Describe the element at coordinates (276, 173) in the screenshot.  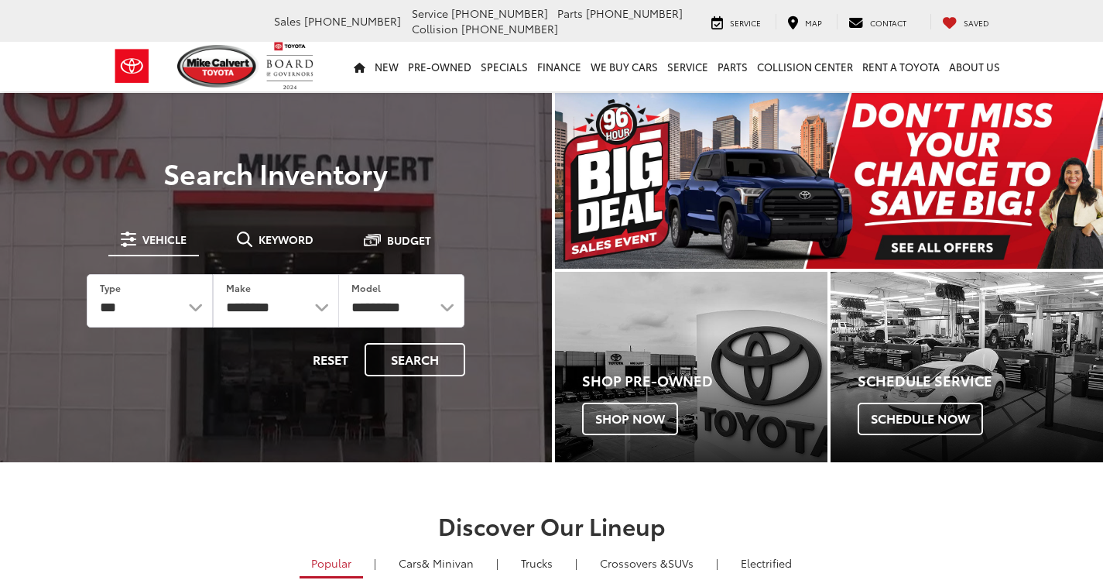
I see `h3: Search Inventory` at that location.